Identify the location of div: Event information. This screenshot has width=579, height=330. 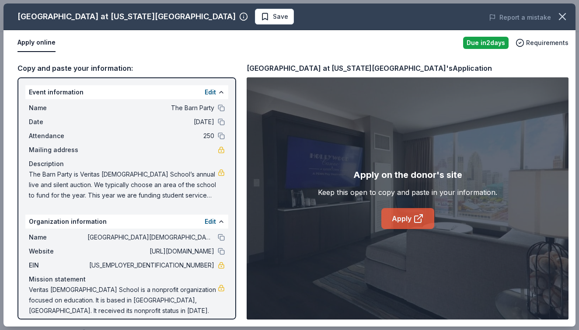
(127, 92).